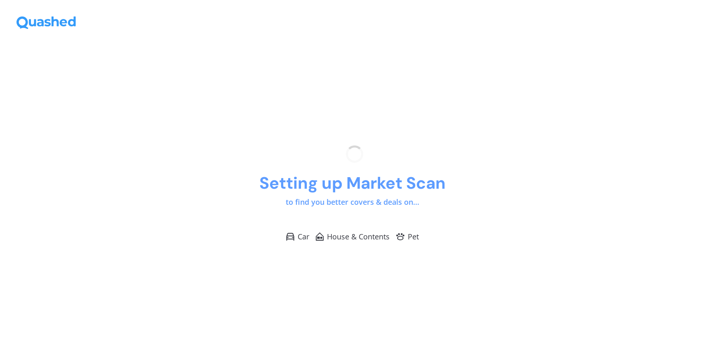  What do you see at coordinates (290, 237) in the screenshot?
I see `img: Car` at bounding box center [290, 237].